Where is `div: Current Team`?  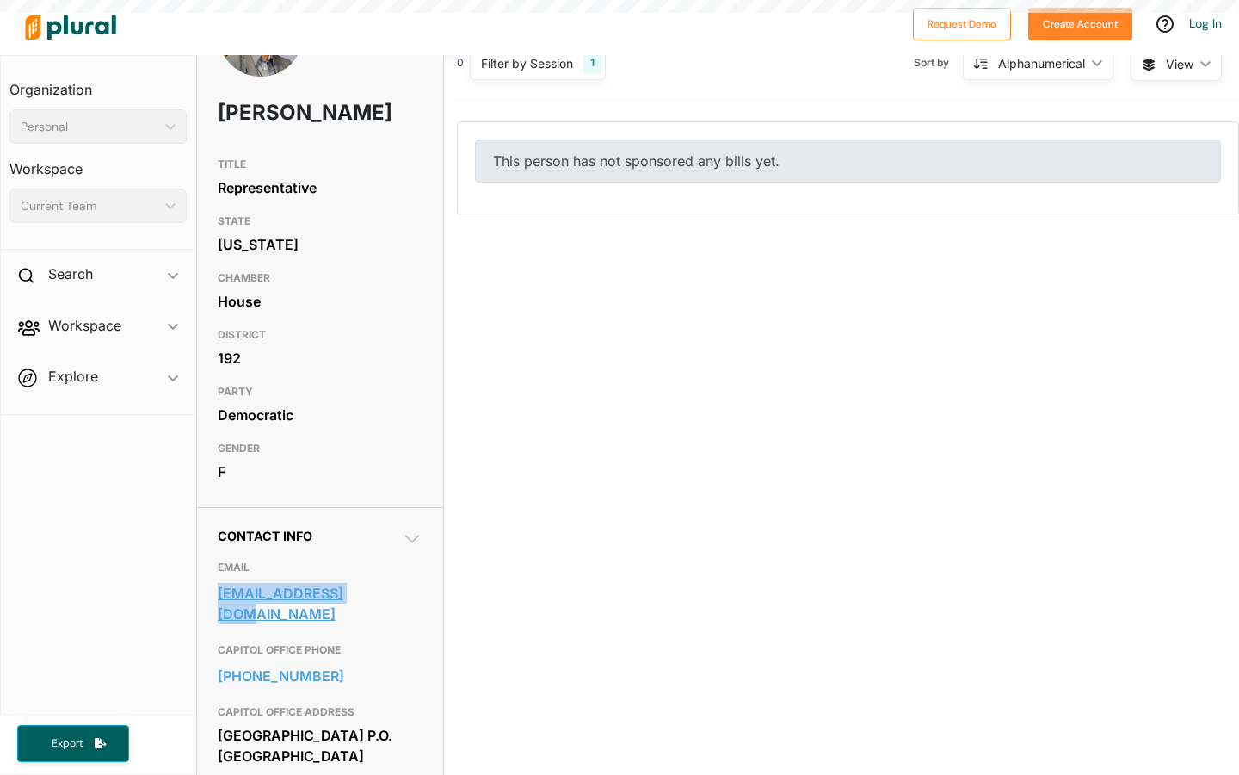
div: Current Team is located at coordinates (90, 206).